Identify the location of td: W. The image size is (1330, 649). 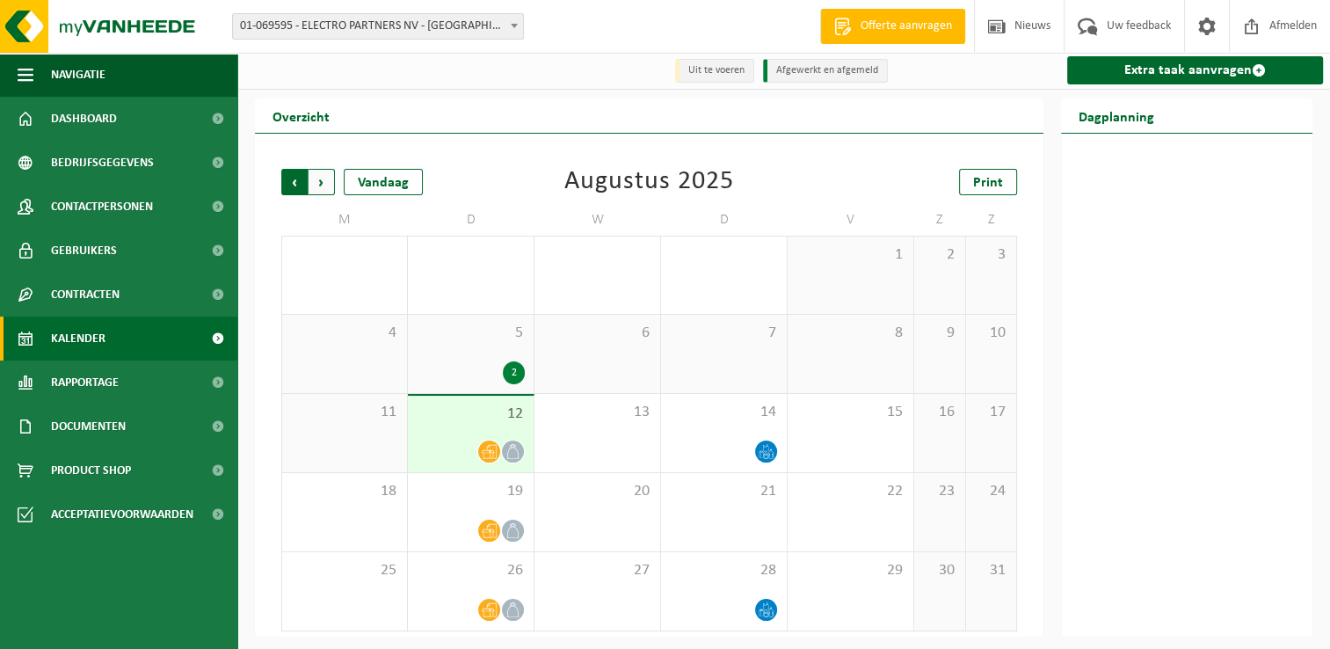
(598, 220).